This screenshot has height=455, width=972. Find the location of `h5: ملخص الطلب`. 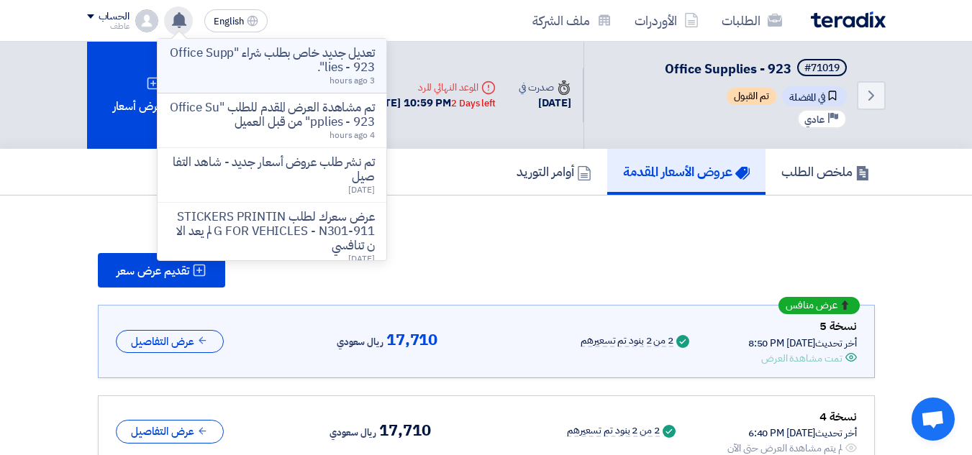

h5: ملخص الطلب is located at coordinates (825, 171).